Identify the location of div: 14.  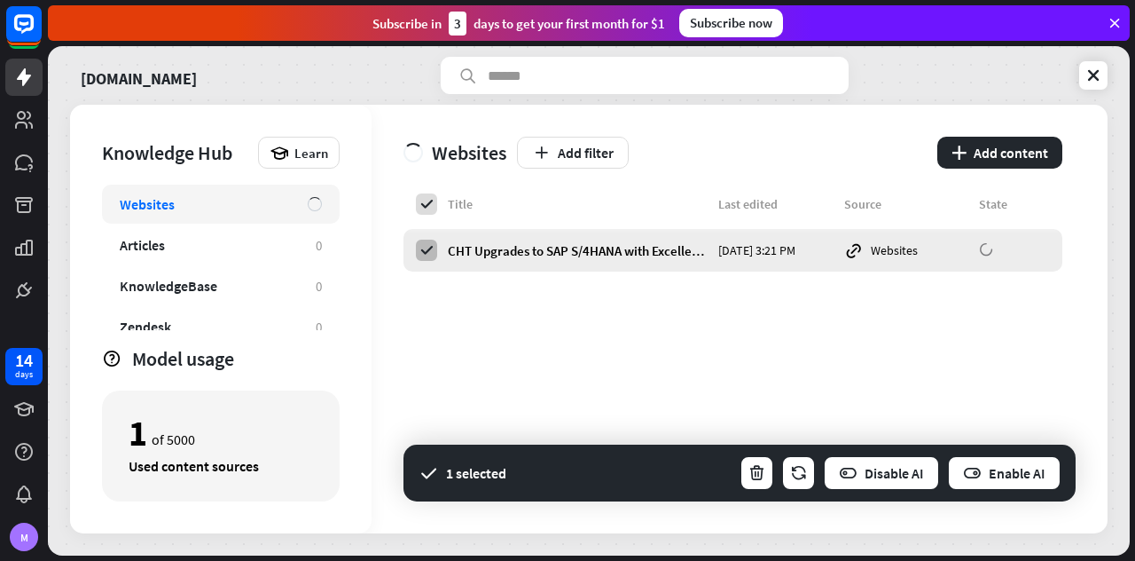
(24, 360).